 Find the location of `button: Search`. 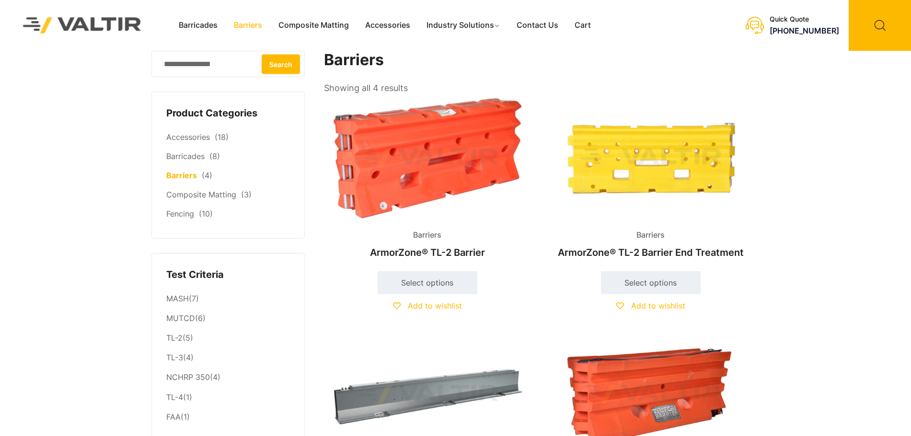

button: Search is located at coordinates (281, 64).